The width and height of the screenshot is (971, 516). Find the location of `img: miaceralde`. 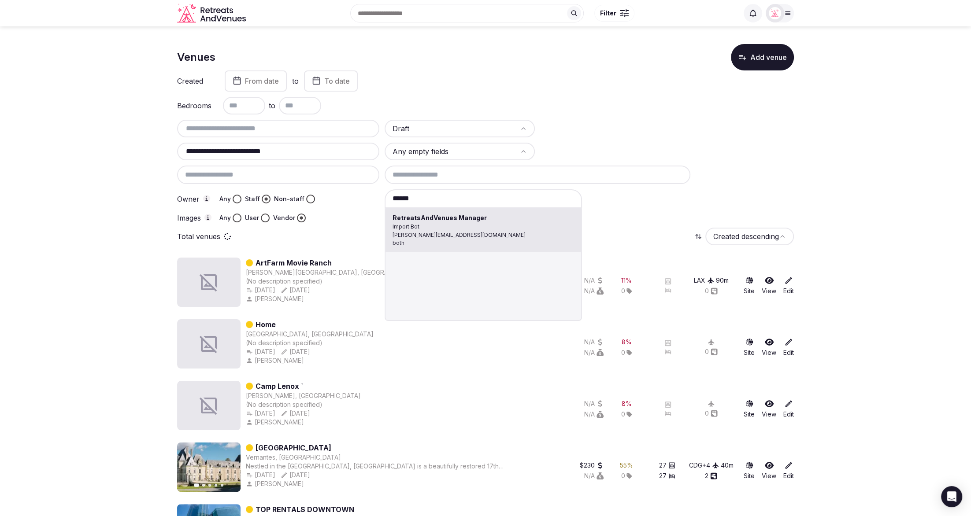

img: miaceralde is located at coordinates (775, 13).